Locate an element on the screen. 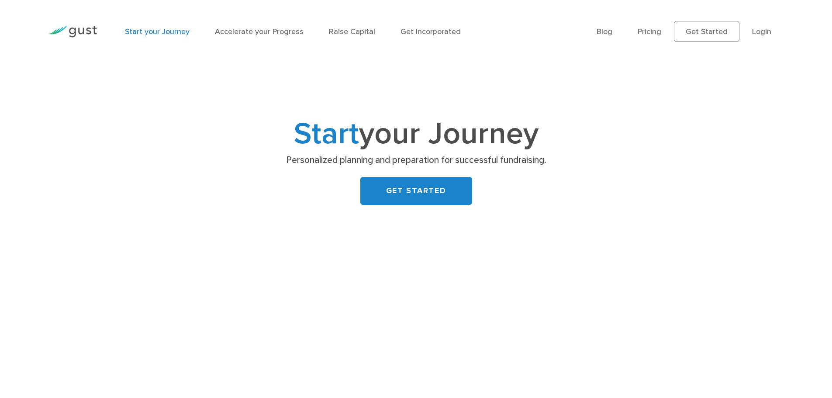 Image resolution: width=832 pixels, height=398 pixels. a: Start your Journey is located at coordinates (157, 31).